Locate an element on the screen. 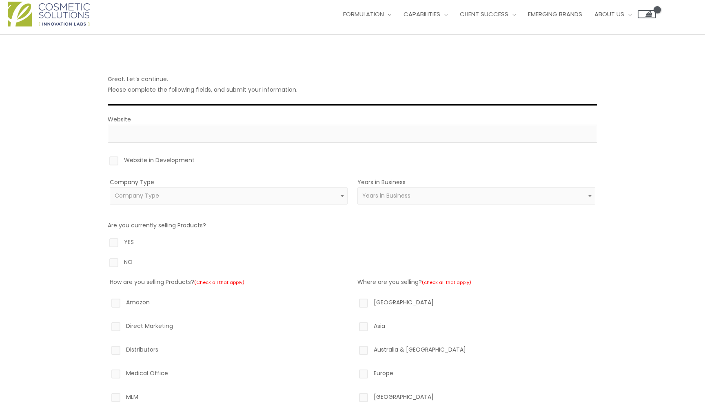 The width and height of the screenshot is (705, 407). a: View Shopping Cart, empty is located at coordinates (646, 14).